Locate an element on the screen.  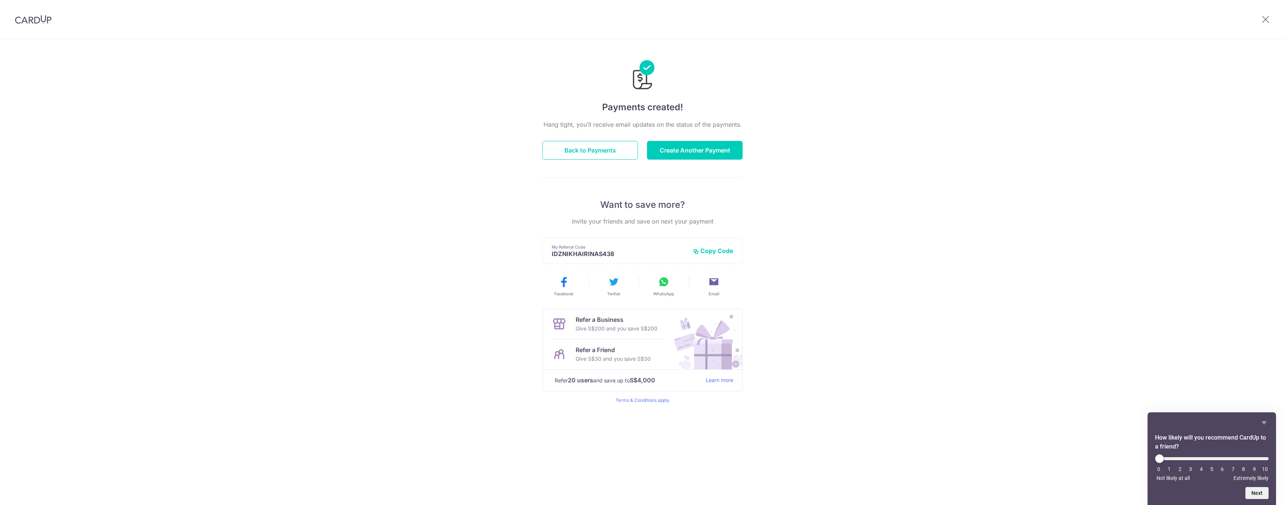
li: 2 is located at coordinates (1180, 469).